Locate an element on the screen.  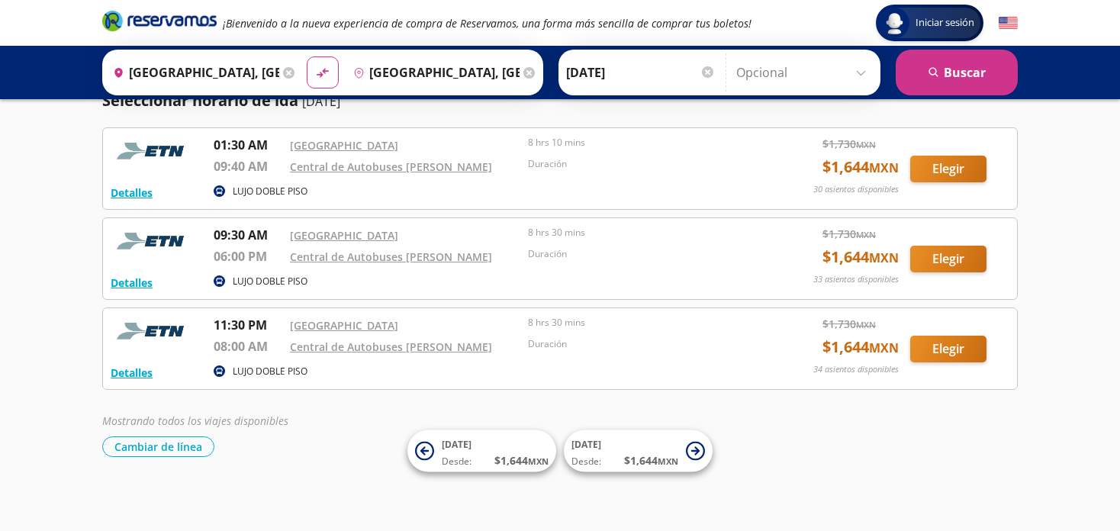
p: 34 asientos disponibles is located at coordinates (856, 369).